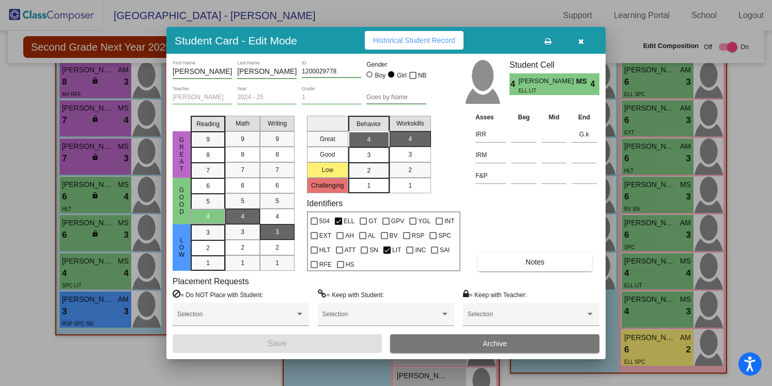 The width and height of the screenshot is (772, 386). What do you see at coordinates (325, 203) in the screenshot?
I see `label: Identifiers` at bounding box center [325, 203].